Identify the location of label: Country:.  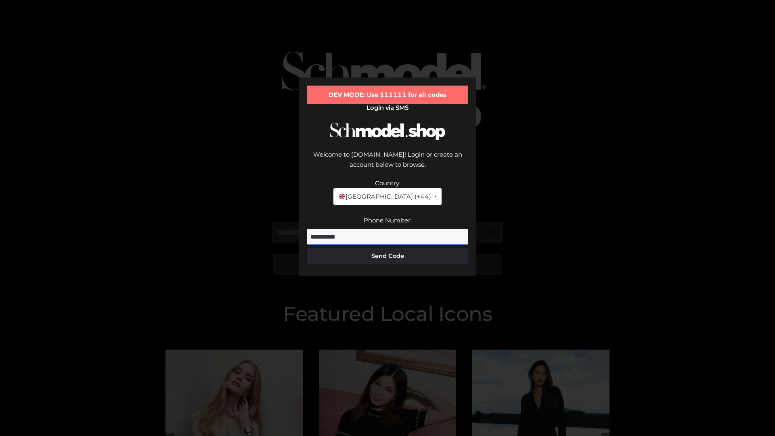
(387, 183).